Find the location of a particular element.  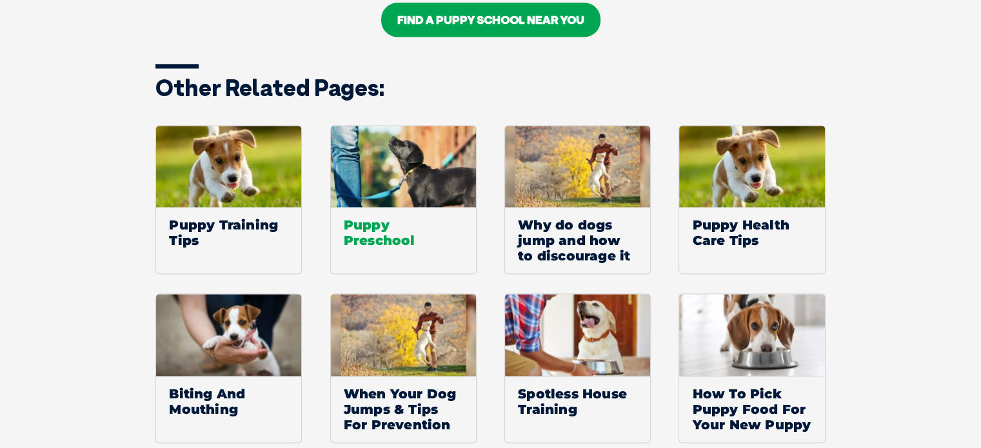

span: Puppy Health Care Tips is located at coordinates (752, 232).